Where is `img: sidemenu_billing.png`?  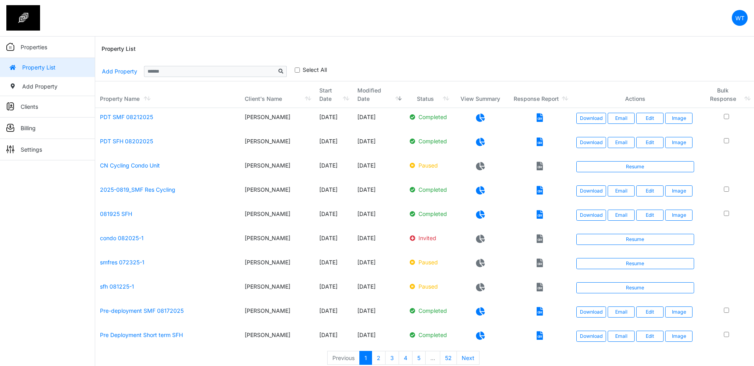
img: sidemenu_billing.png is located at coordinates (10, 128).